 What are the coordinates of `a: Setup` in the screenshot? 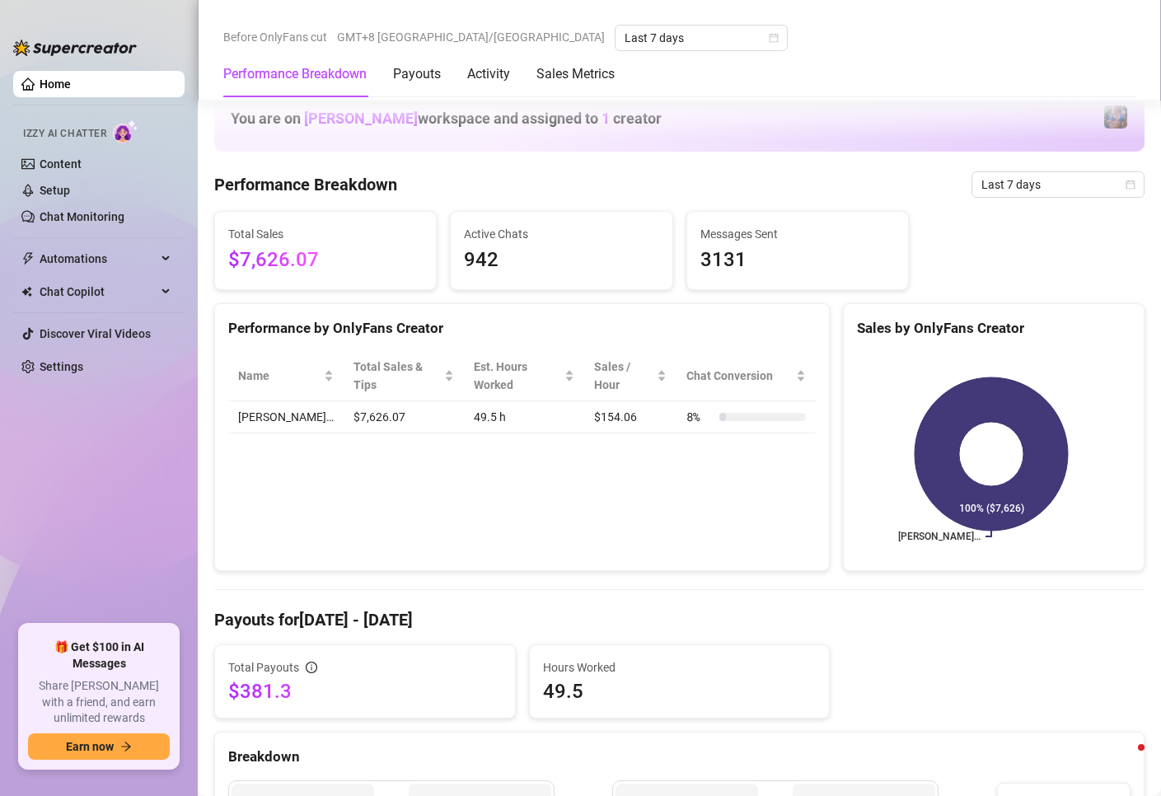 It's located at (54, 190).